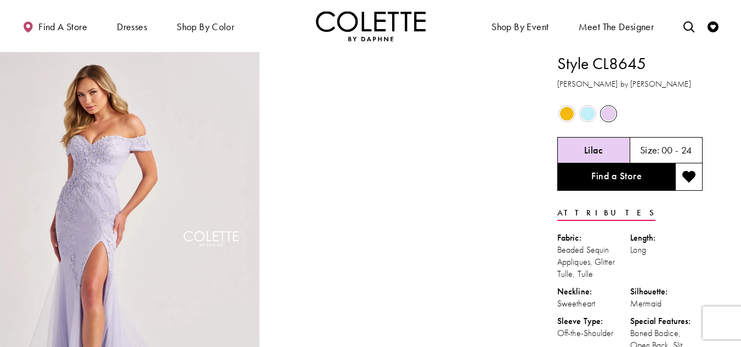 The image size is (741, 347). Describe the element at coordinates (616, 177) in the screenshot. I see `a: Find a Store` at that location.